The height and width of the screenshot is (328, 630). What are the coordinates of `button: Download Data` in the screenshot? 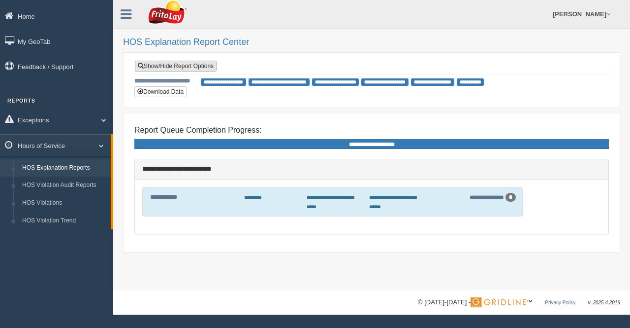 It's located at (161, 92).